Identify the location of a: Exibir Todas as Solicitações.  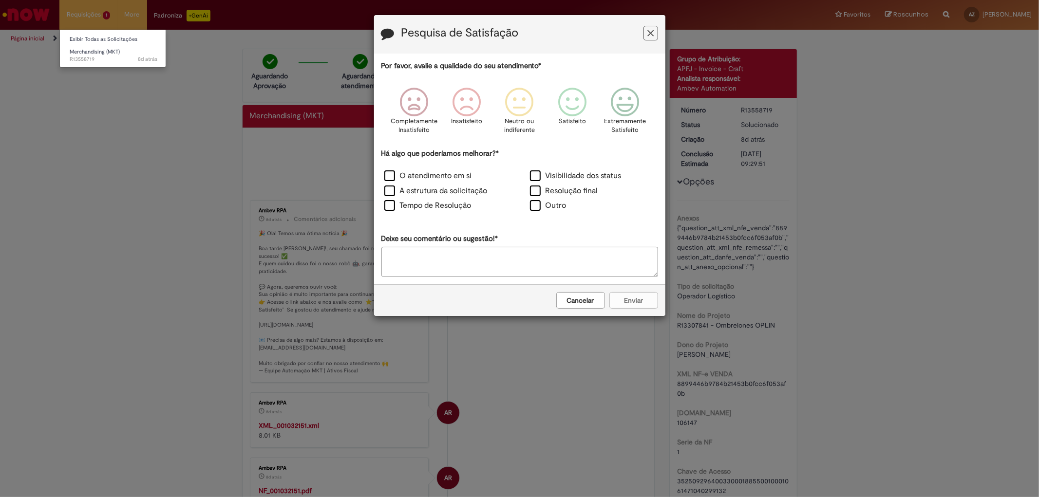
(113, 39).